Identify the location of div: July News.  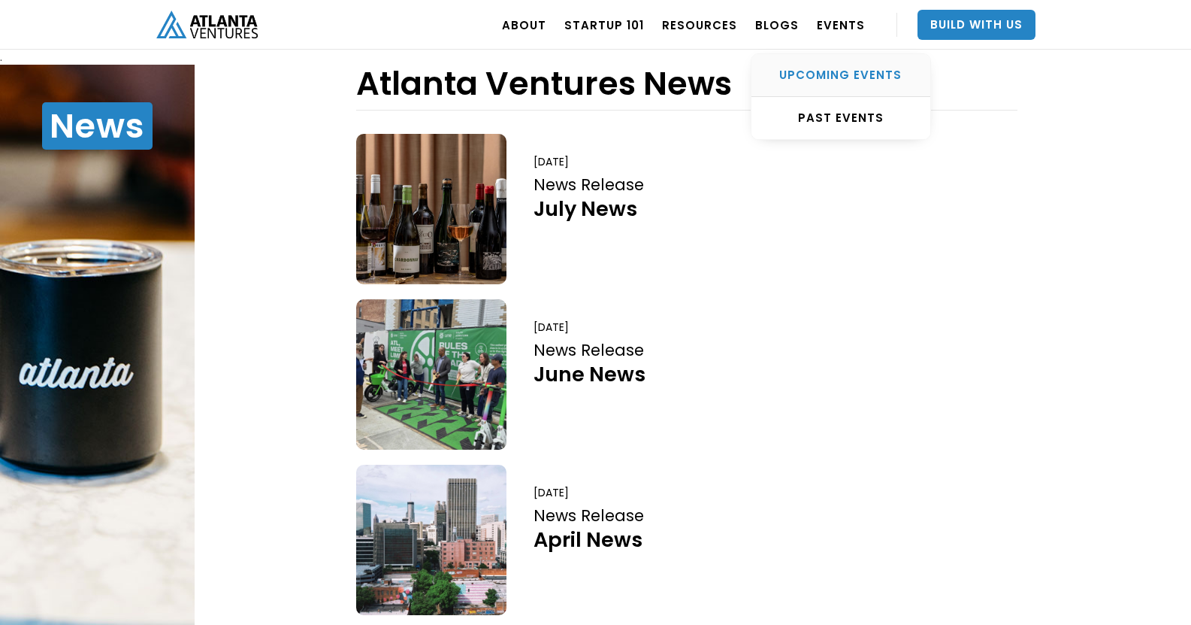
(589, 208).